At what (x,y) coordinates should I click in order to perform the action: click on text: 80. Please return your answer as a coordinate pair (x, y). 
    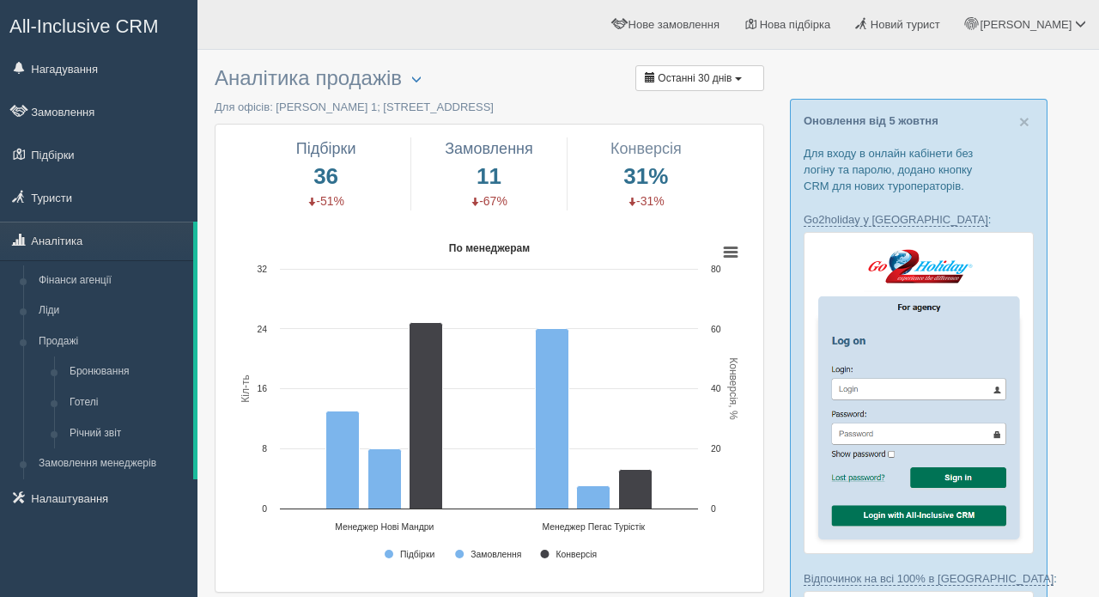
    Looking at the image, I should click on (716, 269).